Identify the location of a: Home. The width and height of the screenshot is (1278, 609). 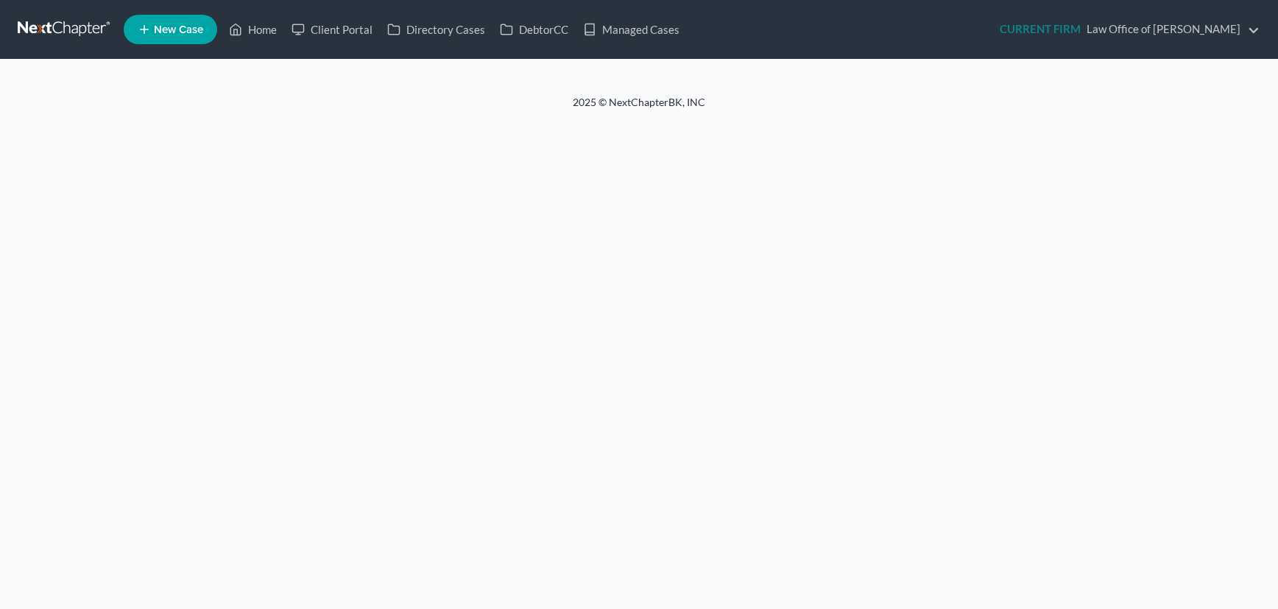
(253, 29).